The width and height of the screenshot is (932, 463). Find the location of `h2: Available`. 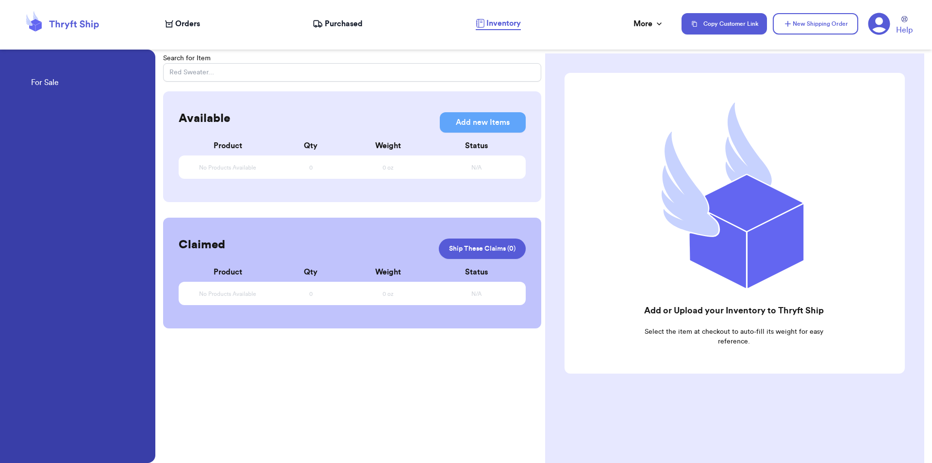

h2: Available is located at coordinates (204, 118).